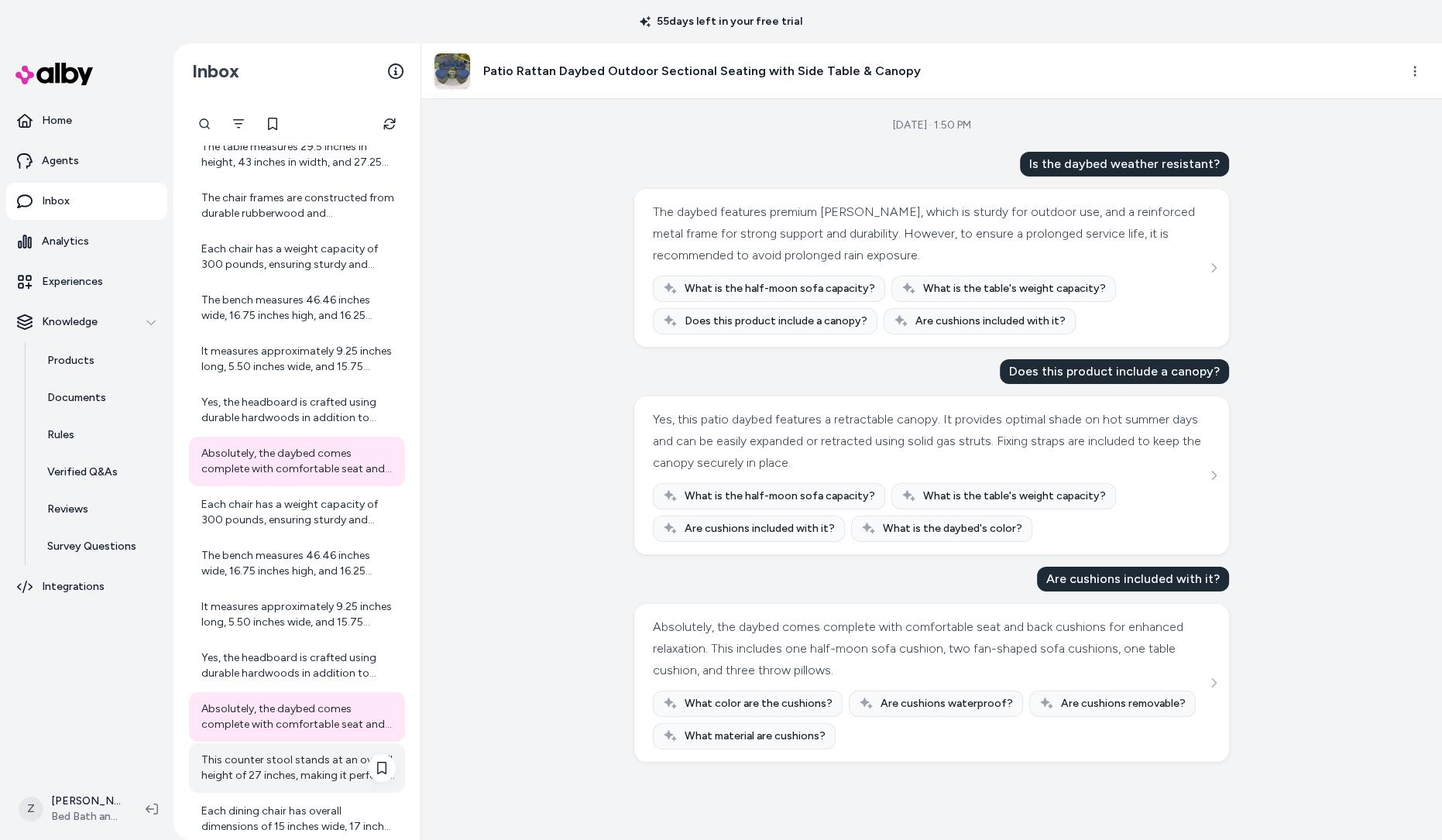  What do you see at coordinates (73, 587) in the screenshot?
I see `p: Integrations` at bounding box center [73, 587].